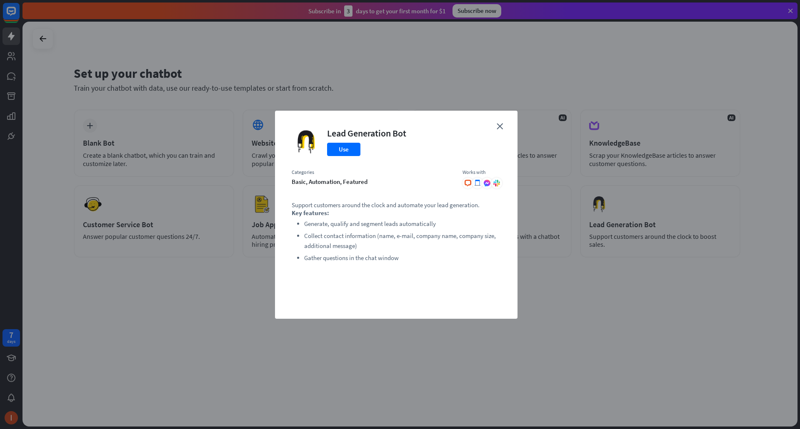 This screenshot has width=800, height=429. I want to click on i: close, so click(499, 126).